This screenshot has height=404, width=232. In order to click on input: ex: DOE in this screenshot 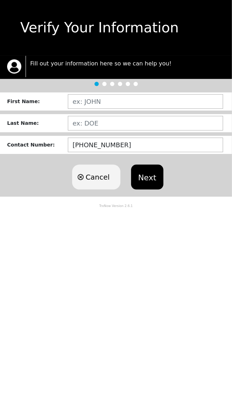, I will do `click(146, 123)`.